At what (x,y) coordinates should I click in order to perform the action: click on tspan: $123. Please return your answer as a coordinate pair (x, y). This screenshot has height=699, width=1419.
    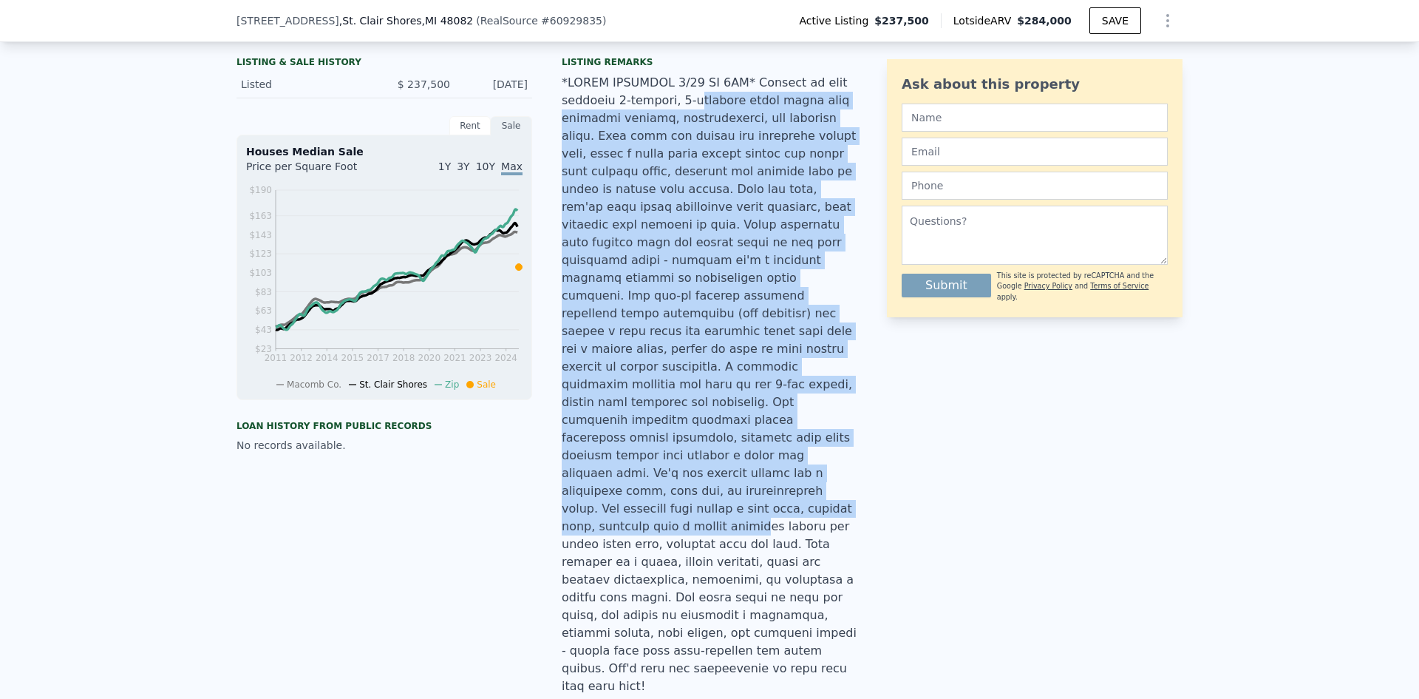
    Looking at the image, I should click on (260, 254).